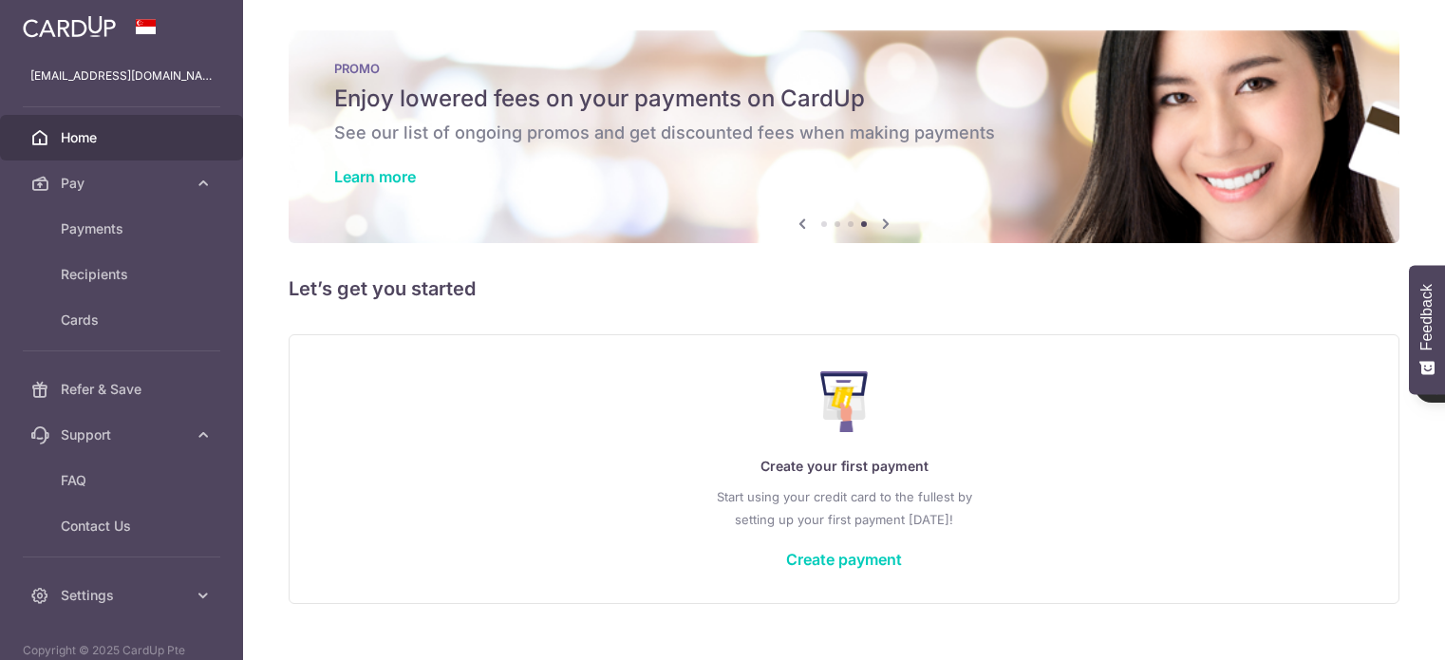 Image resolution: width=1445 pixels, height=660 pixels. Describe the element at coordinates (123, 138) in the screenshot. I see `span: Home` at that location.